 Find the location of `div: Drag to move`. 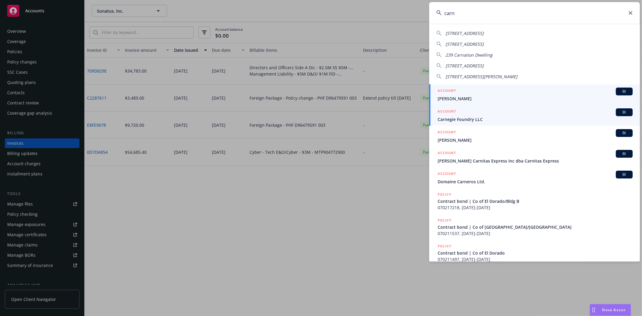

div: Drag to move is located at coordinates (593, 310).